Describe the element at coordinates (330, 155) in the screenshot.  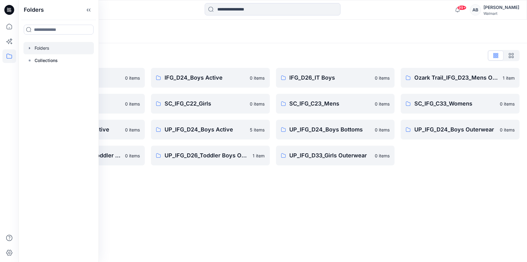
I see `p: UP_IFG_D33_Girls Outerwear` at that location.